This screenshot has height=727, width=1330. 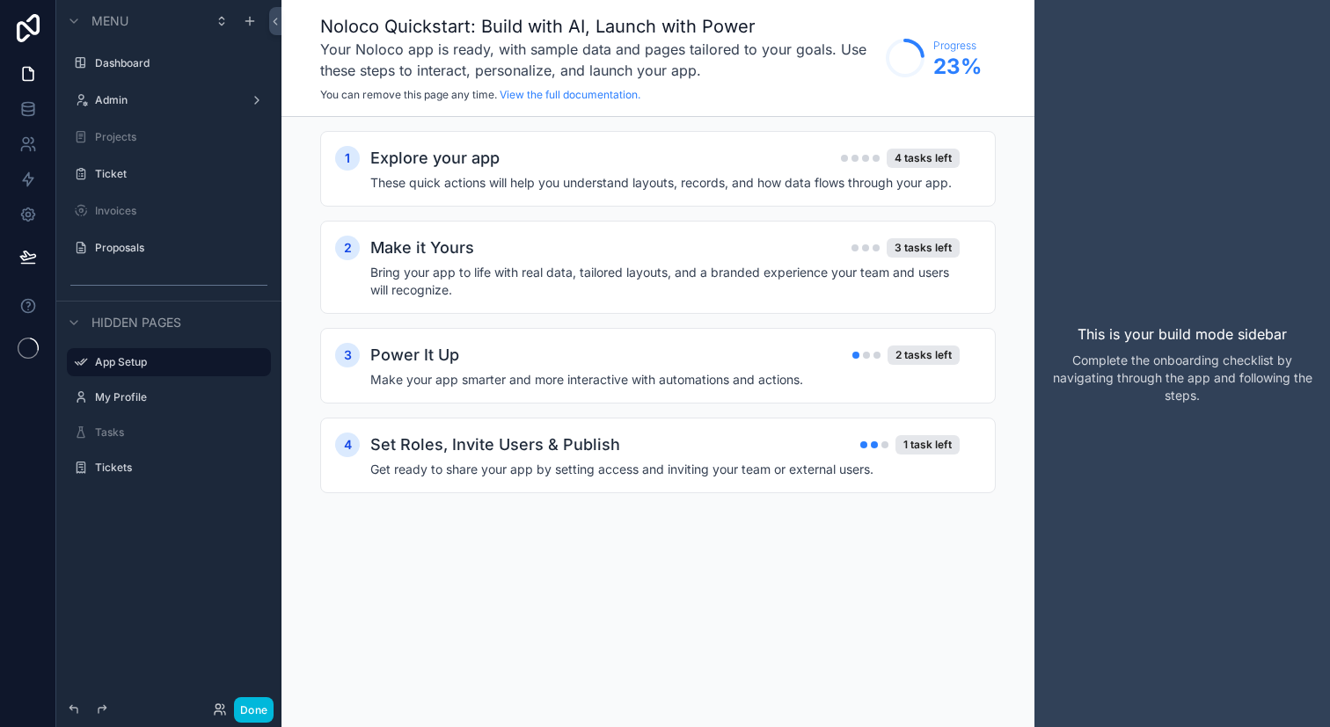 I want to click on span: Menu, so click(x=110, y=21).